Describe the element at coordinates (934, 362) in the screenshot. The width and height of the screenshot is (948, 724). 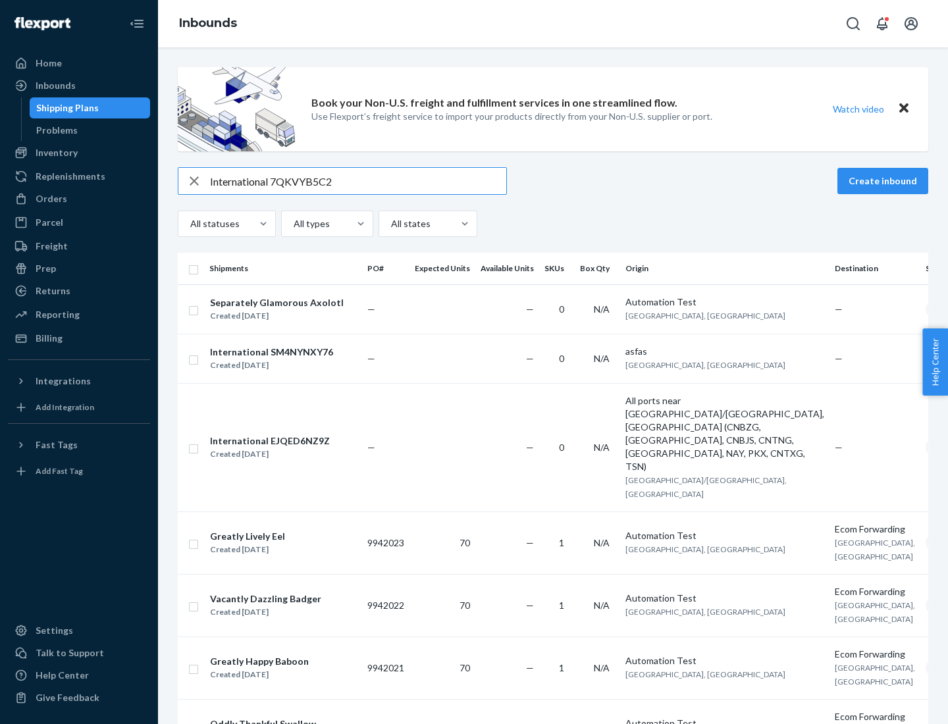
I see `span: Help Center` at that location.